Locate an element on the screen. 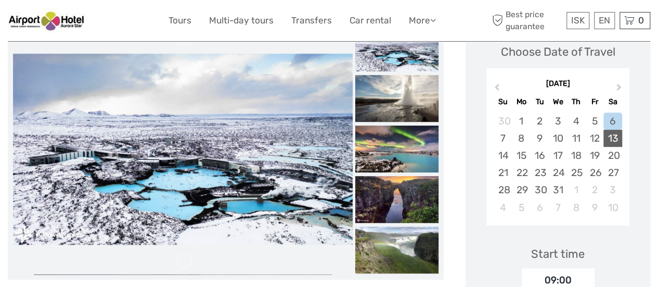  a: Car rental is located at coordinates (371, 20).